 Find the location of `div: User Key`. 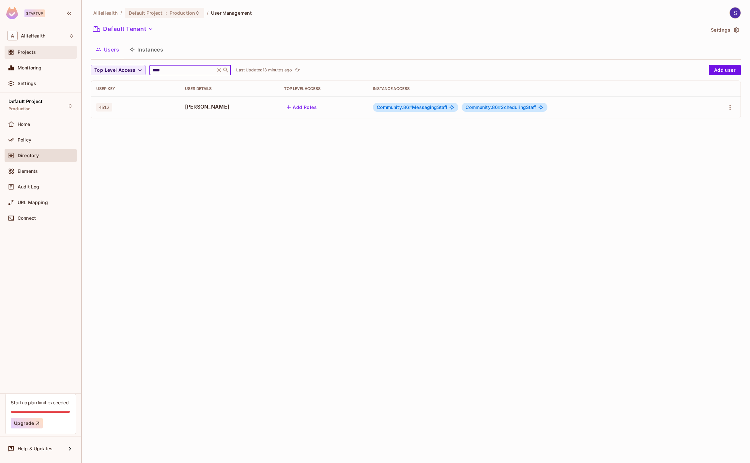

div: User Key is located at coordinates (135, 89).